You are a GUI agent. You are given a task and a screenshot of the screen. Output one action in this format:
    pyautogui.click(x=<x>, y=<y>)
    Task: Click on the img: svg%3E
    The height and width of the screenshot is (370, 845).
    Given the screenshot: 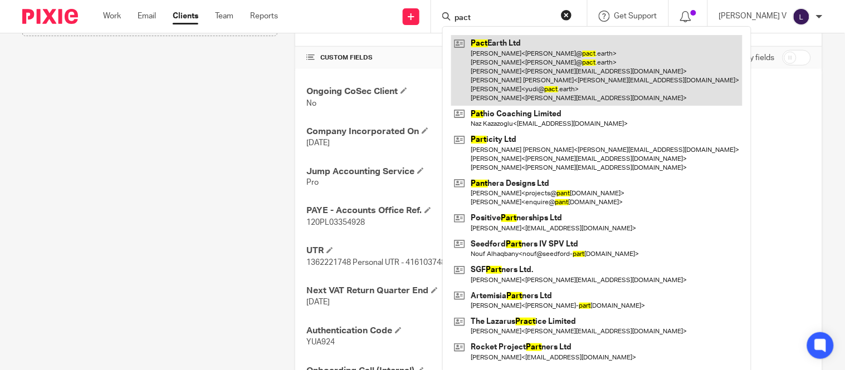 What is the action you would take?
    pyautogui.click(x=802, y=17)
    